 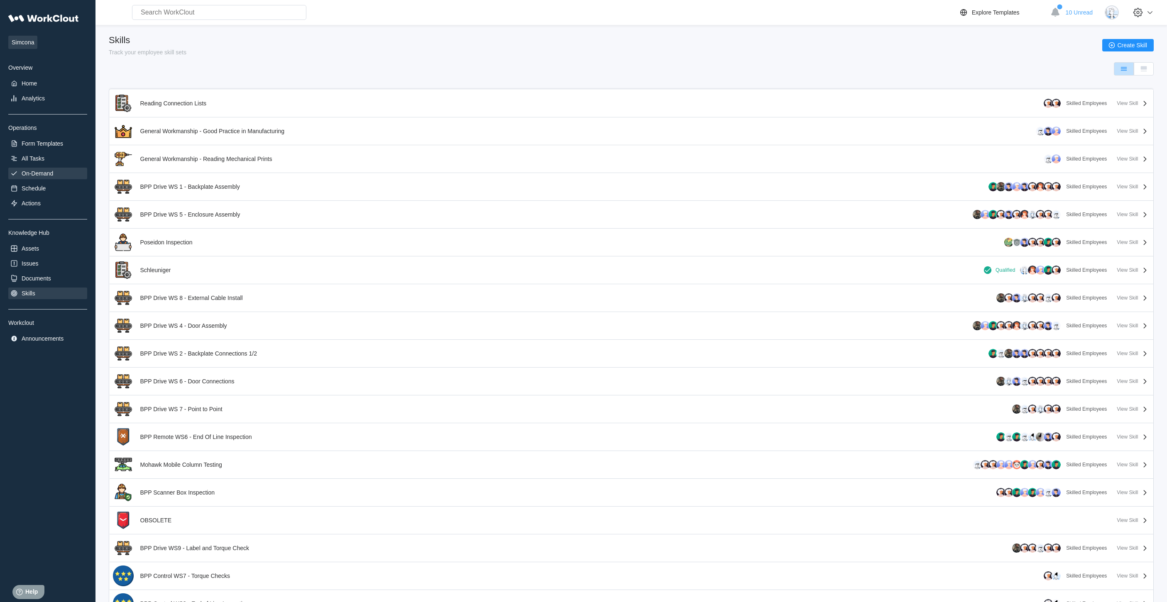 What do you see at coordinates (123, 131) in the screenshot?
I see `img: General Workmanship - Good Practice in Manufacturing` at bounding box center [123, 131].